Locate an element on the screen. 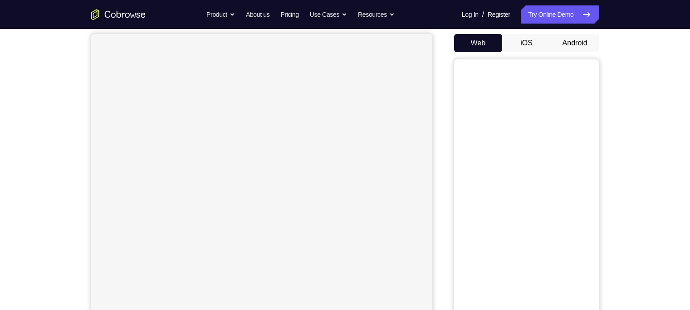  a: Go to the home page is located at coordinates (118, 15).